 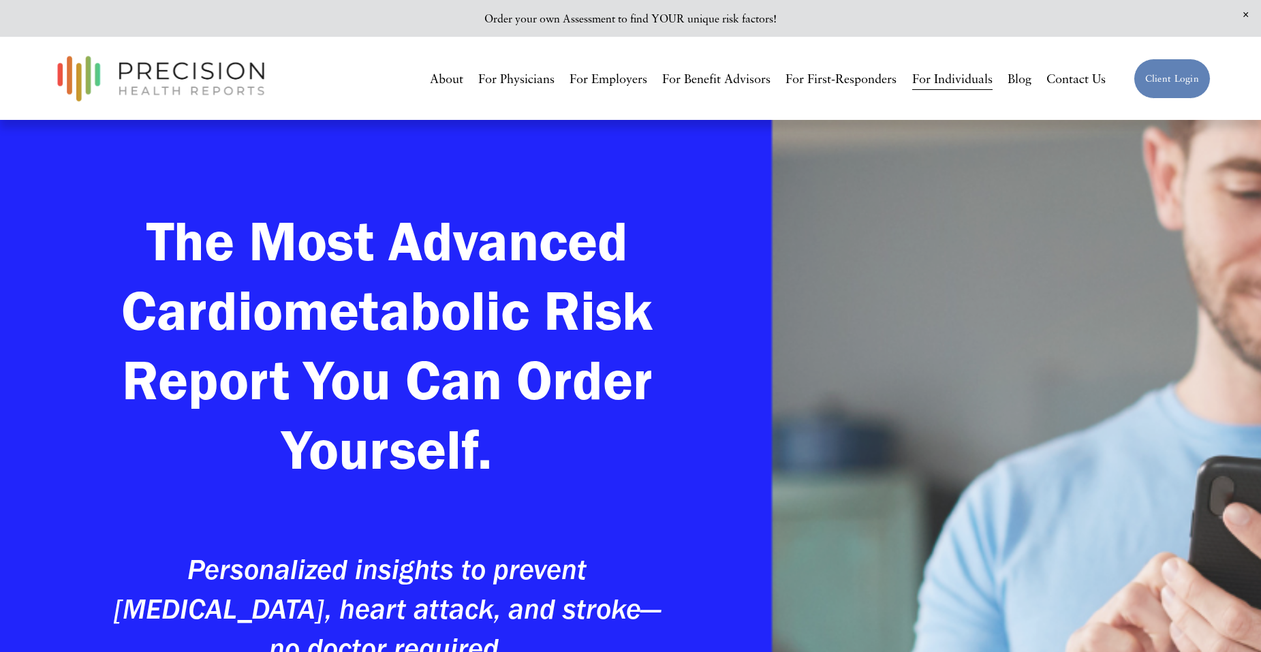 I want to click on a: For Benefit Advisors, so click(x=716, y=78).